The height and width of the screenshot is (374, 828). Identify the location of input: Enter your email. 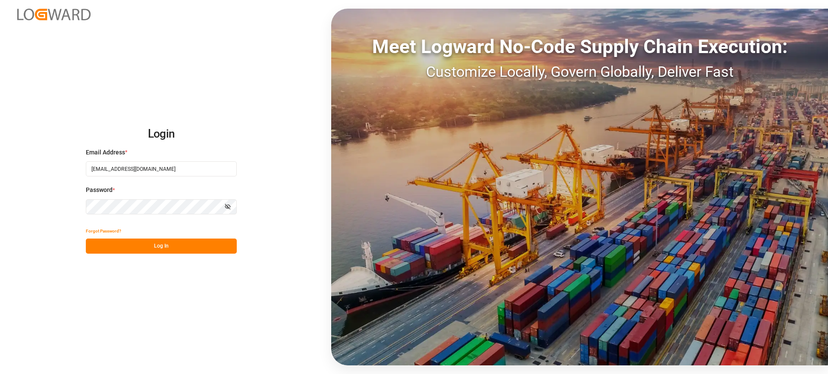
(161, 169).